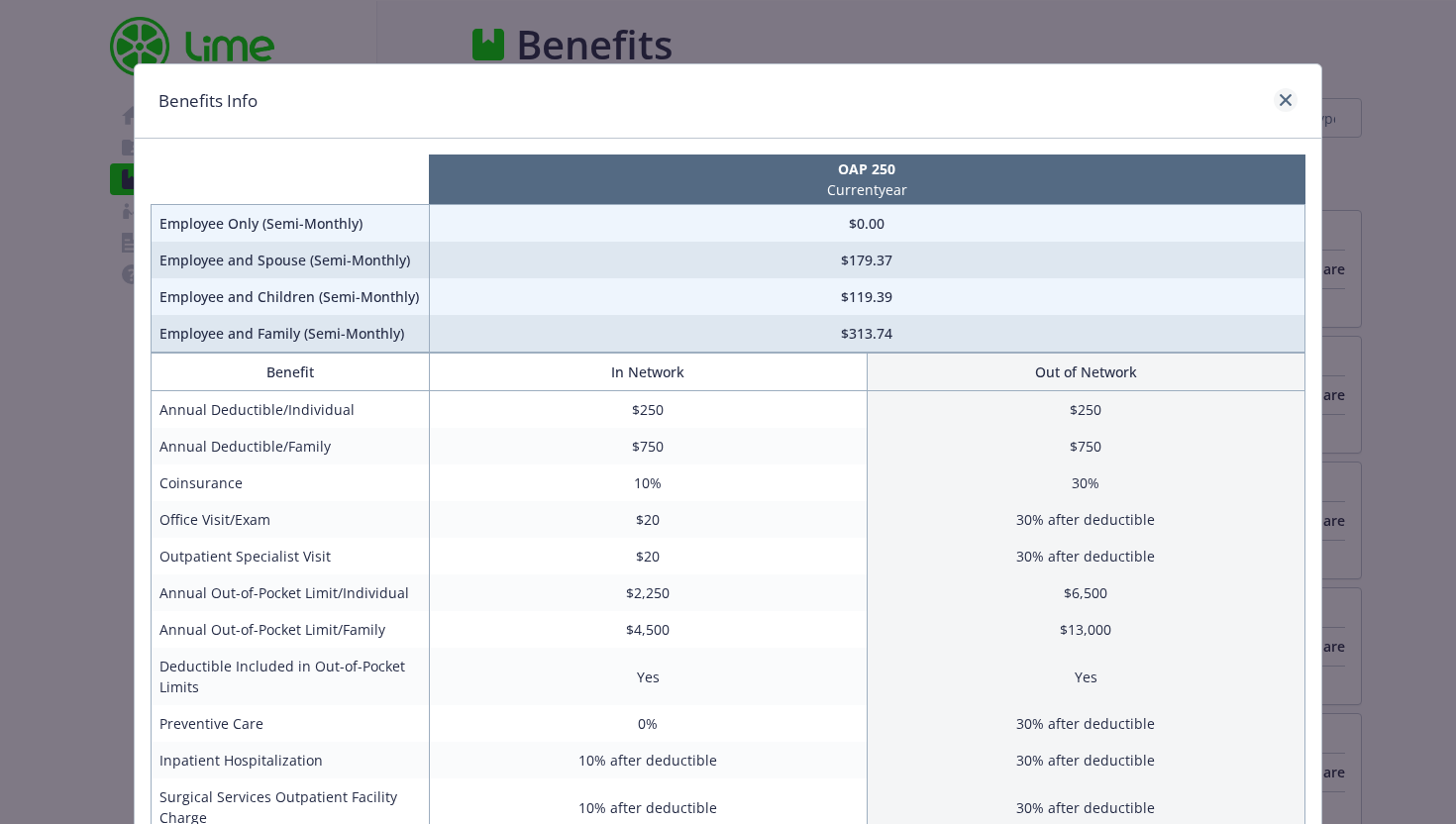 The height and width of the screenshot is (824, 1456). What do you see at coordinates (1086, 482) in the screenshot?
I see `td: 30%` at bounding box center [1086, 482].